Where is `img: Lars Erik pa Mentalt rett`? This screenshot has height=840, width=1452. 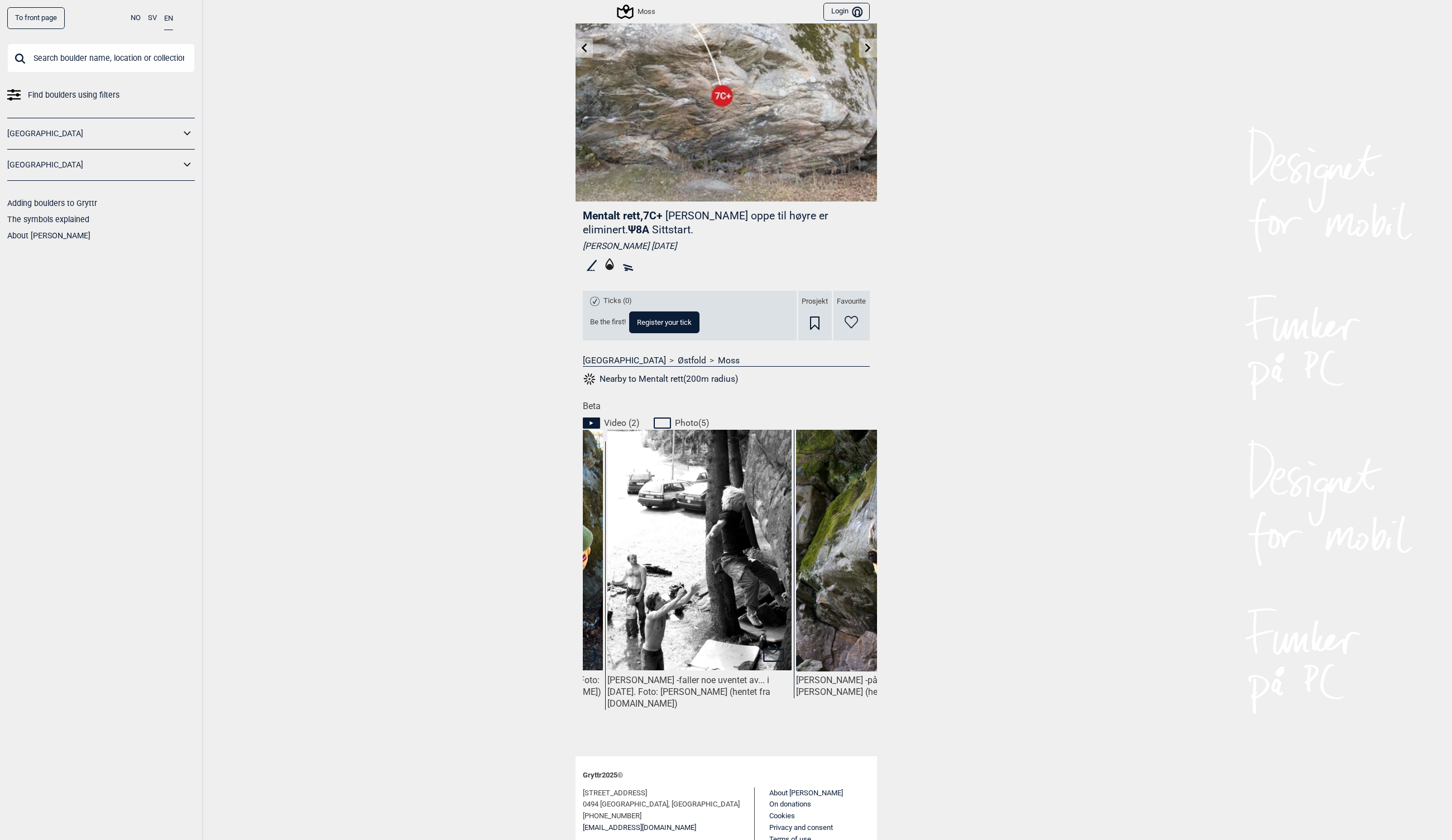 img: Lars Erik pa Mentalt rett is located at coordinates (699, 549).